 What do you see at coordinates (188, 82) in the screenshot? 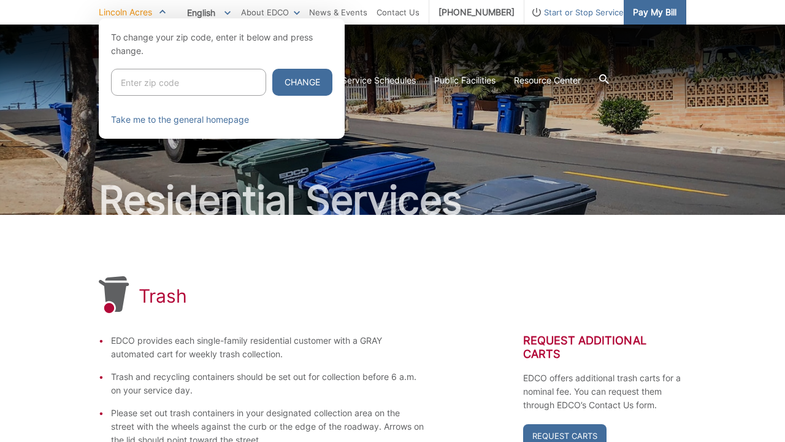
I see `input: Enter zip code` at bounding box center [188, 82].